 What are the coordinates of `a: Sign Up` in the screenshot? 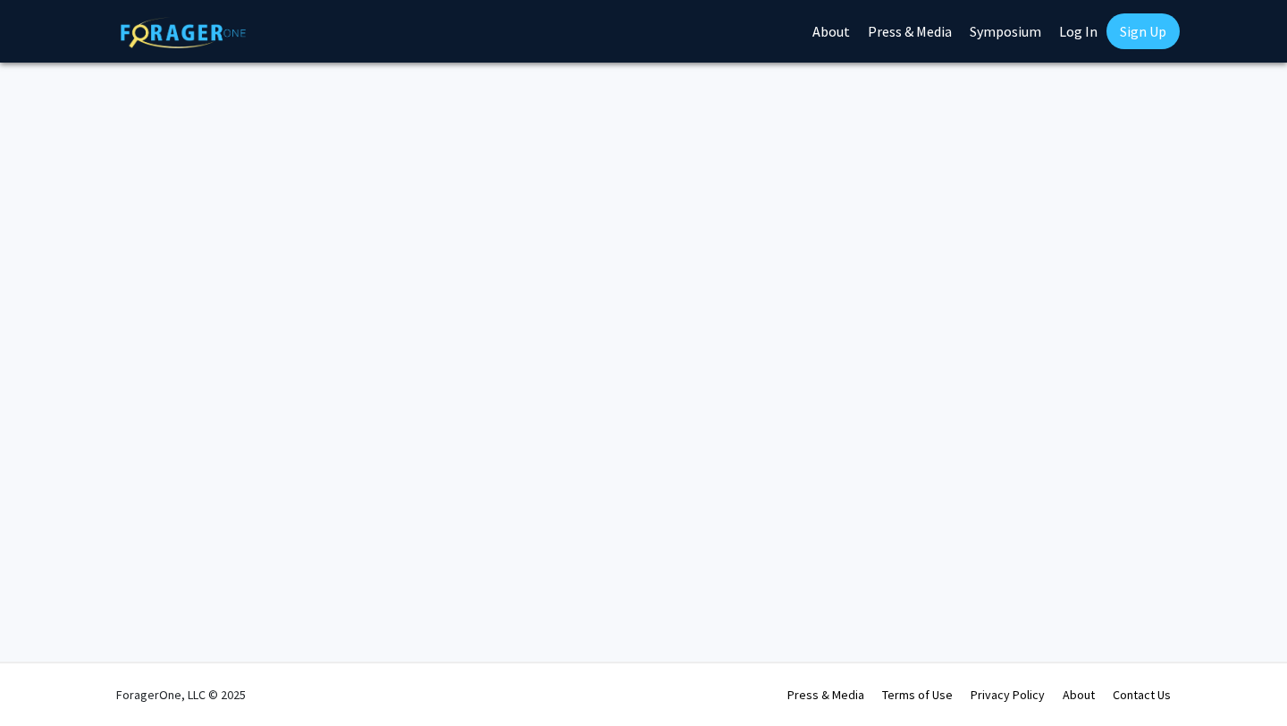 It's located at (1143, 31).